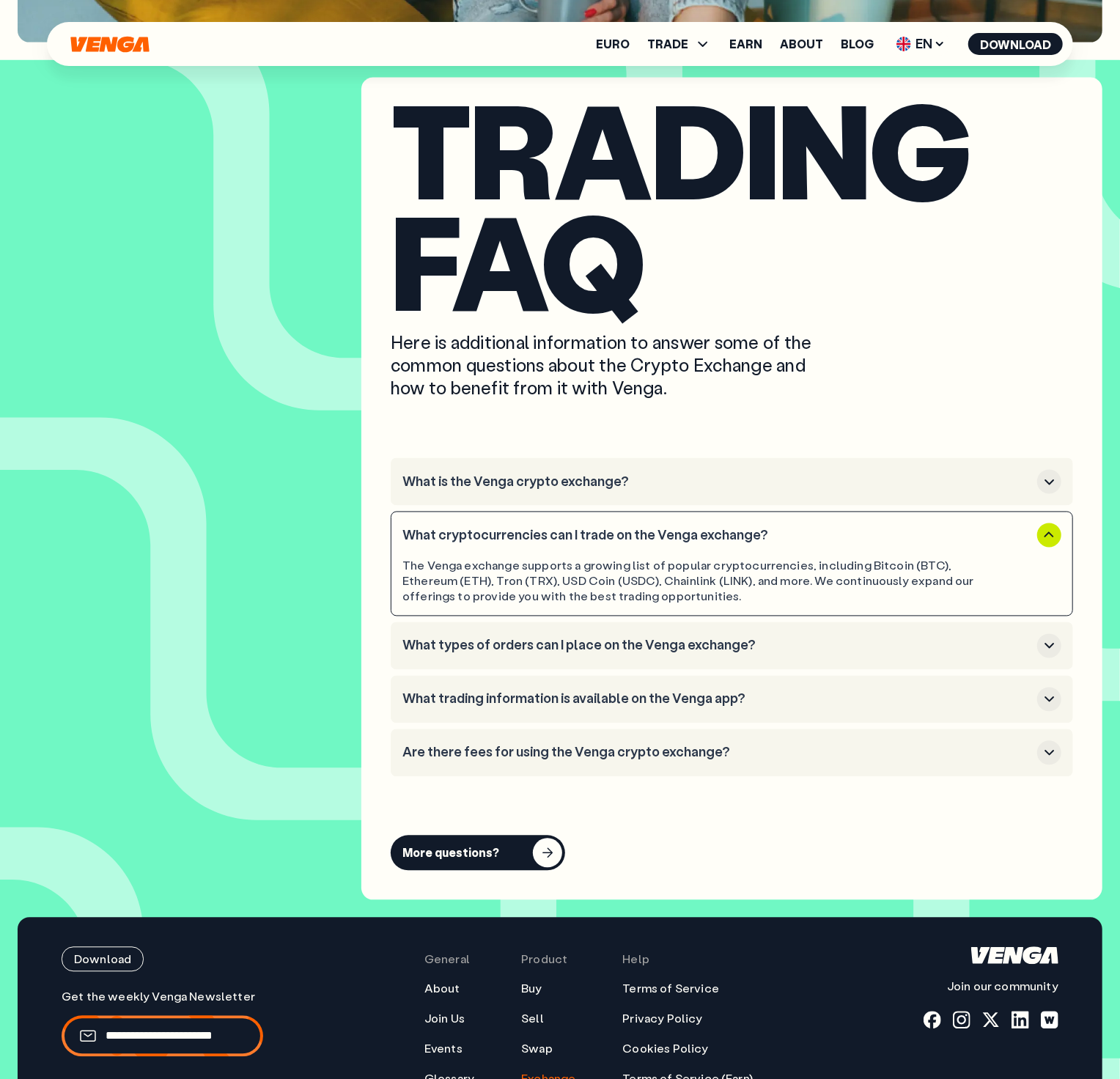 This screenshot has height=1079, width=1120. Describe the element at coordinates (666, 1049) in the screenshot. I see `a: Cookies Policy` at that location.